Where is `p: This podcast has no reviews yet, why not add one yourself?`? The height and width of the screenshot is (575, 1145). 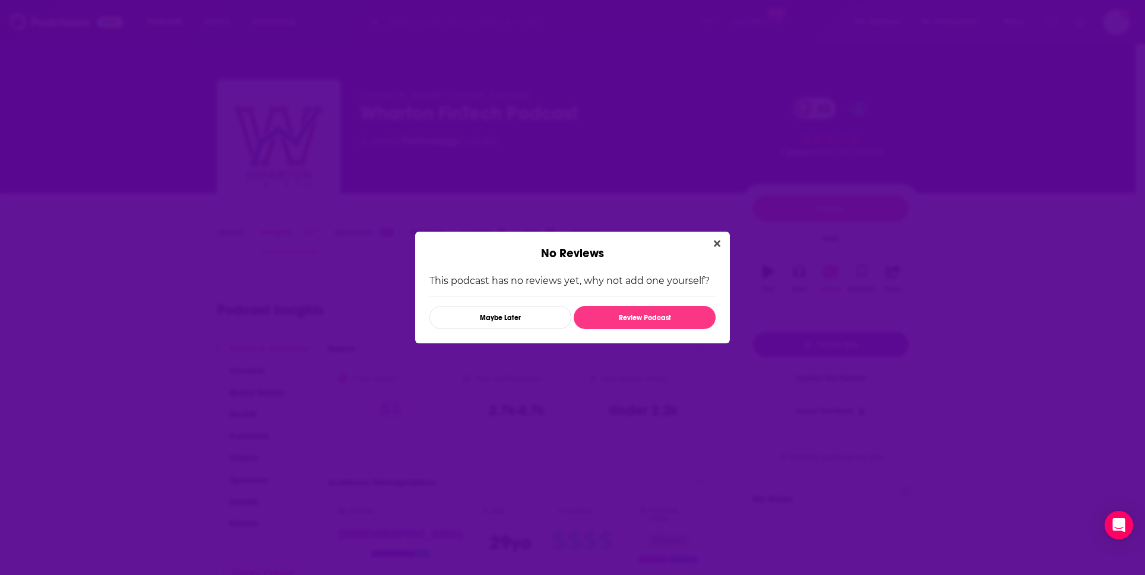
p: This podcast has no reviews yet, why not add one yourself? is located at coordinates (572, 280).